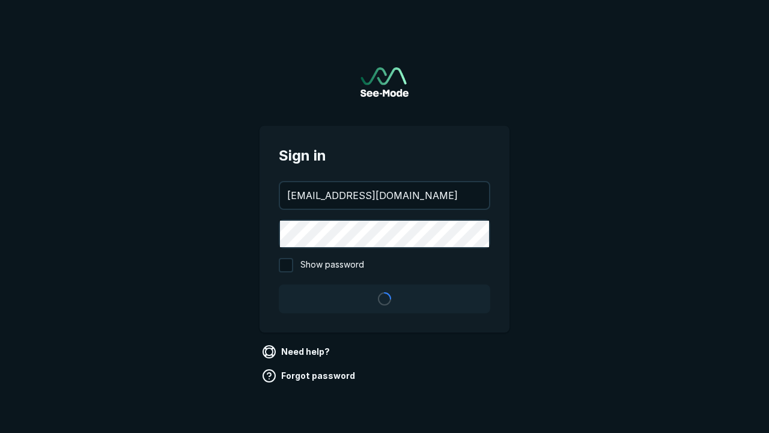 The image size is (769, 433). Describe the element at coordinates (385, 195) in the screenshot. I see `input: your@email.com` at that location.